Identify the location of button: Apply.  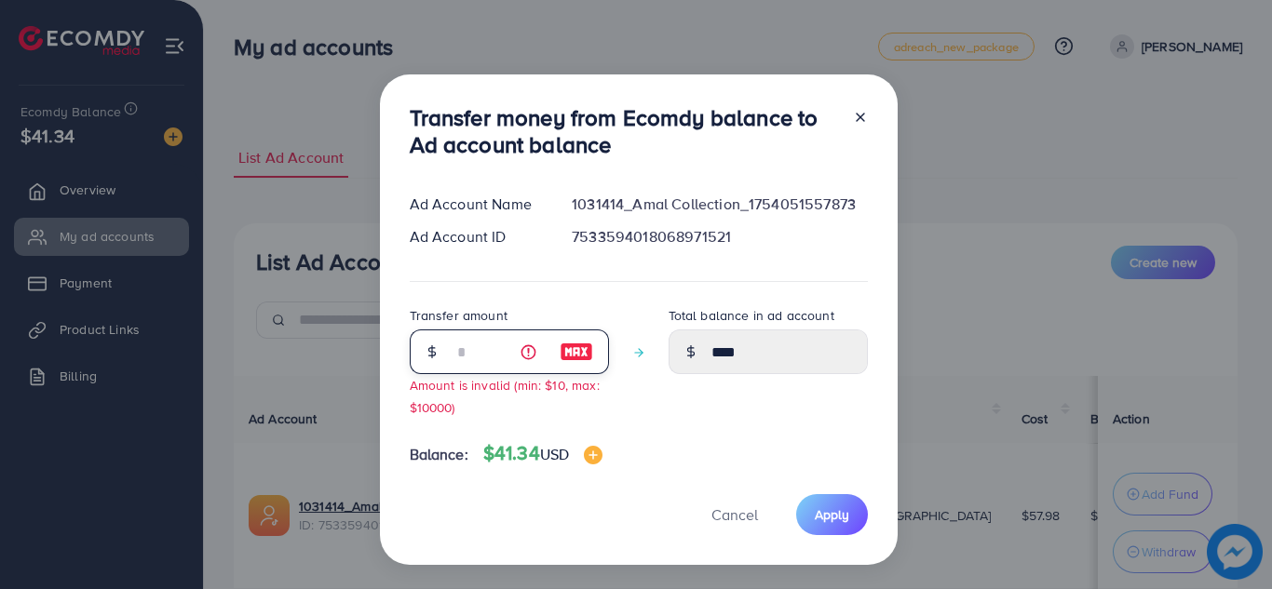
(831, 514).